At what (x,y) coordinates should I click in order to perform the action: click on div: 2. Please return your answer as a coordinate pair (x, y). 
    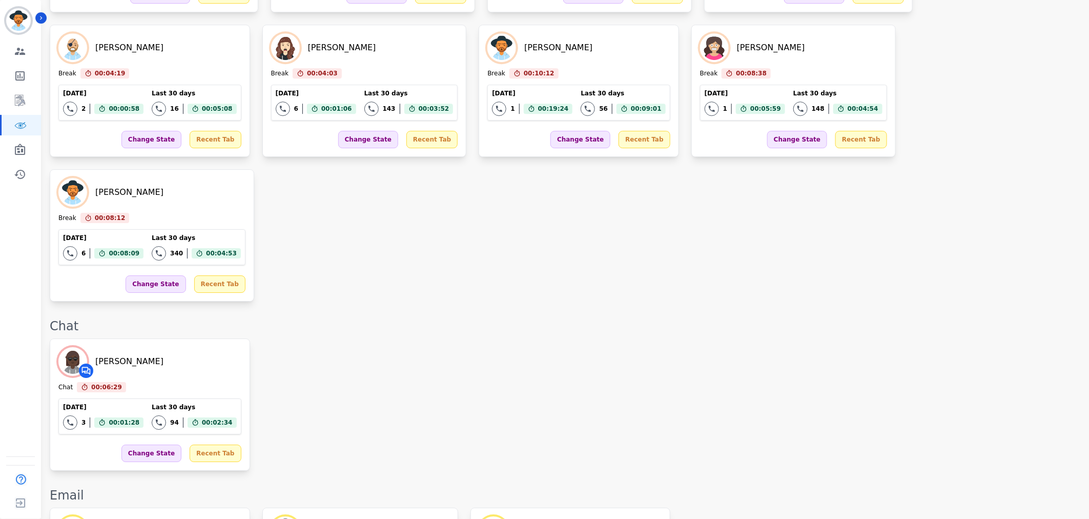
    Looking at the image, I should click on (84, 109).